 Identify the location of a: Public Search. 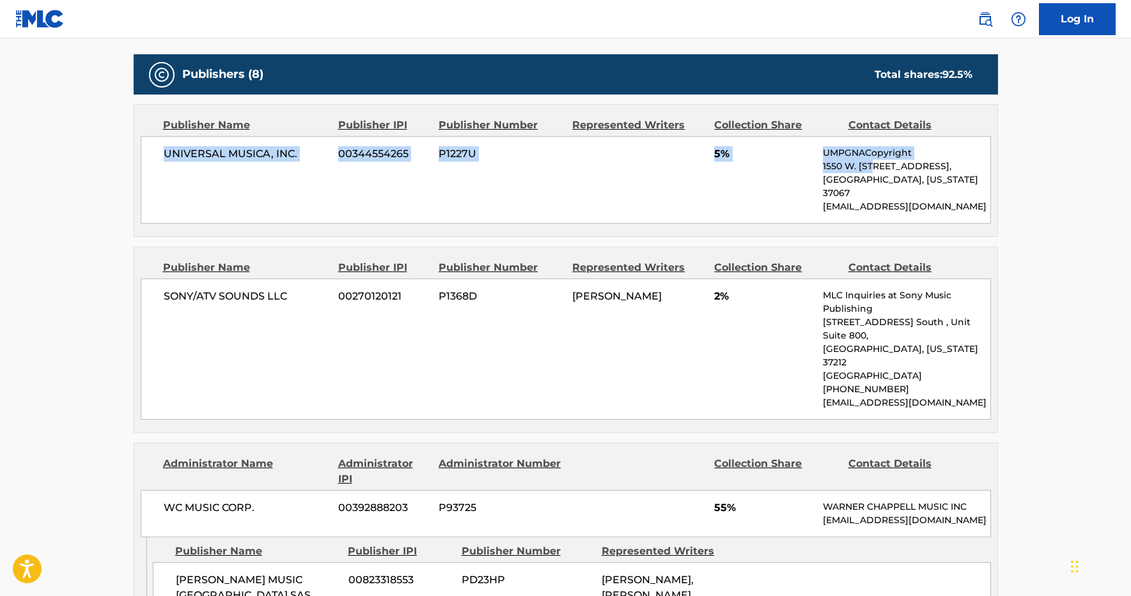
(985, 19).